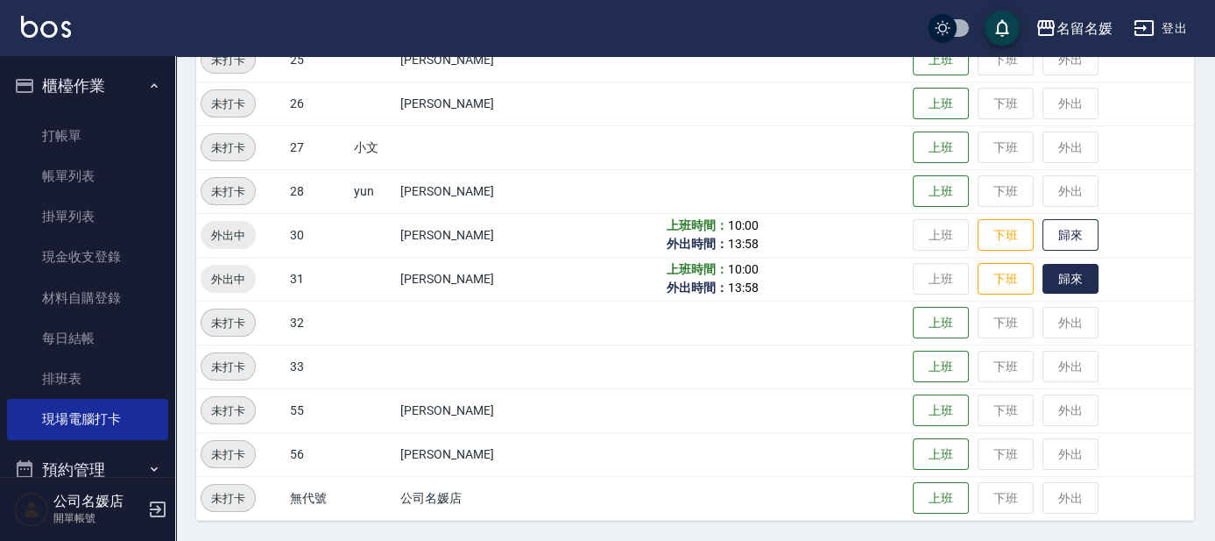 The height and width of the screenshot is (541, 1215). I want to click on img: Logo, so click(46, 26).